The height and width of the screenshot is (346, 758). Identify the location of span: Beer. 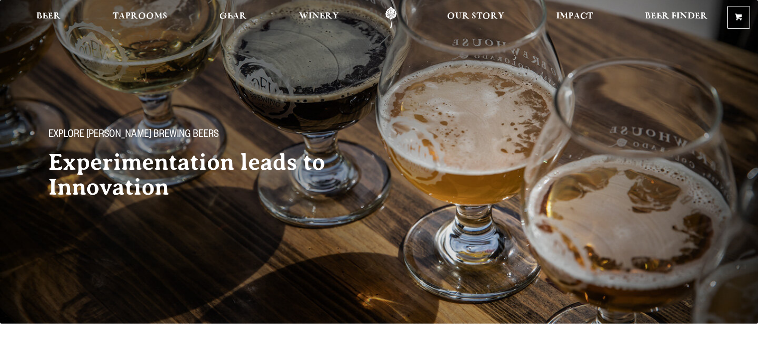
(48, 16).